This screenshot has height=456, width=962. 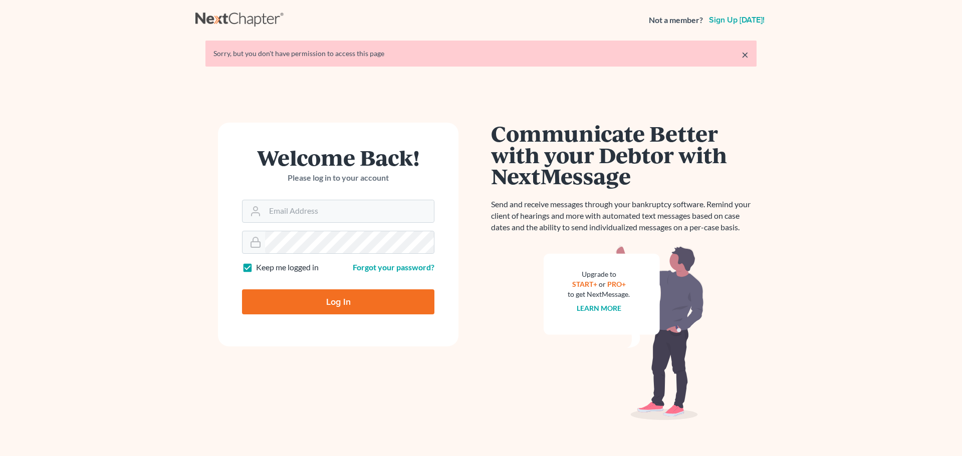 I want to click on a: Forgot your password?, so click(x=393, y=267).